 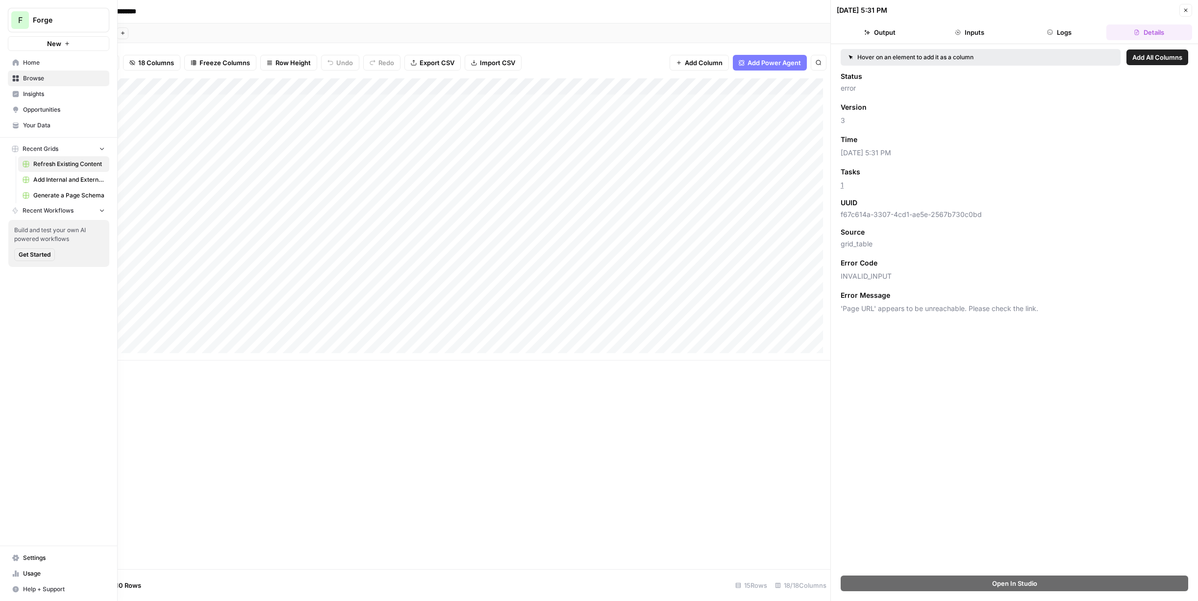 What do you see at coordinates (842, 185) in the screenshot?
I see `a: 1` at bounding box center [842, 185].